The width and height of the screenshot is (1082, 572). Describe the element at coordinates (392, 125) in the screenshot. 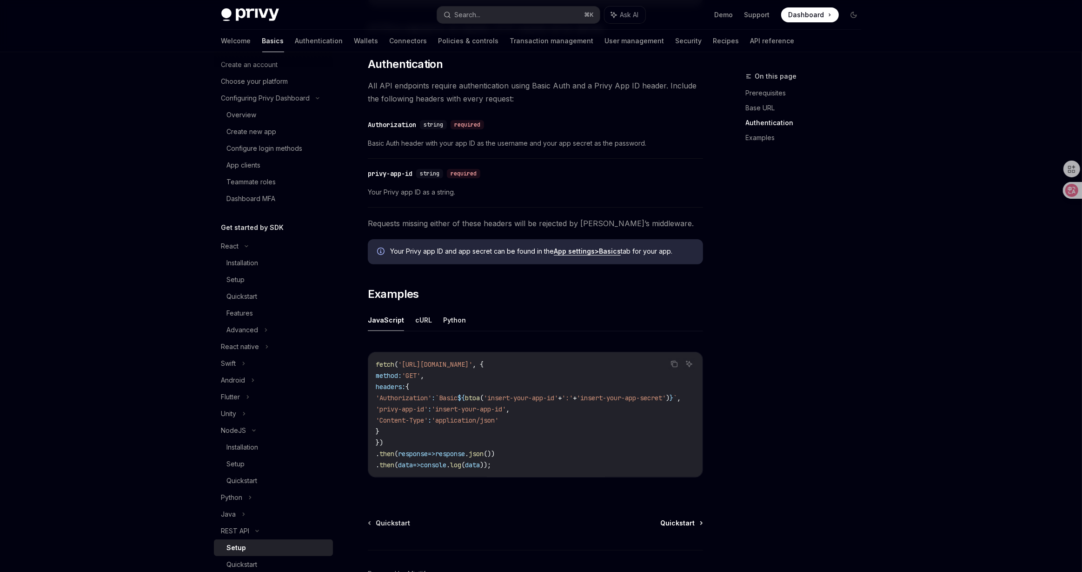

I see `div: Authorization` at that location.